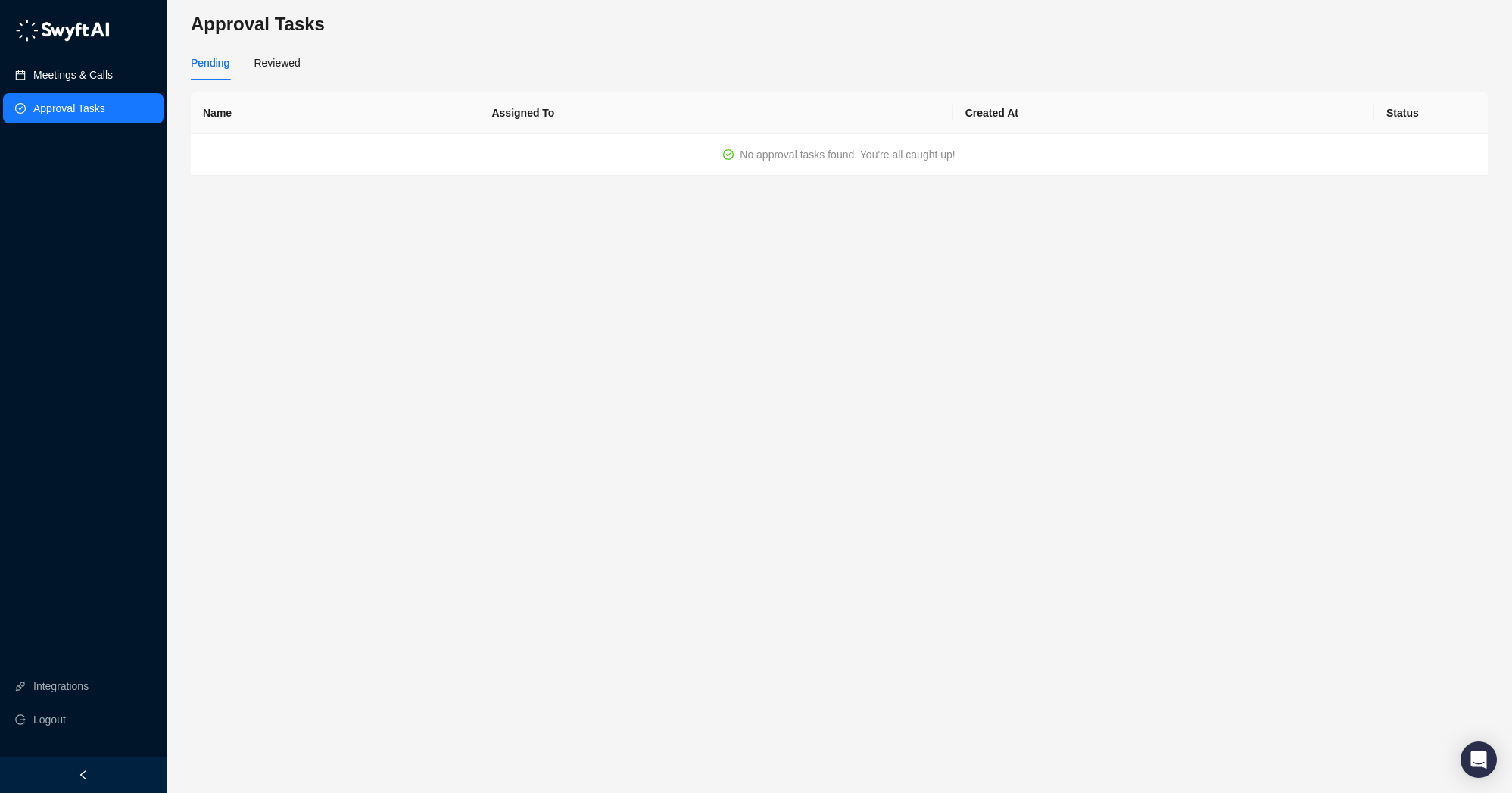 The width and height of the screenshot is (1512, 793). What do you see at coordinates (72, 75) in the screenshot?
I see `a: Meetings & Calls` at bounding box center [72, 75].